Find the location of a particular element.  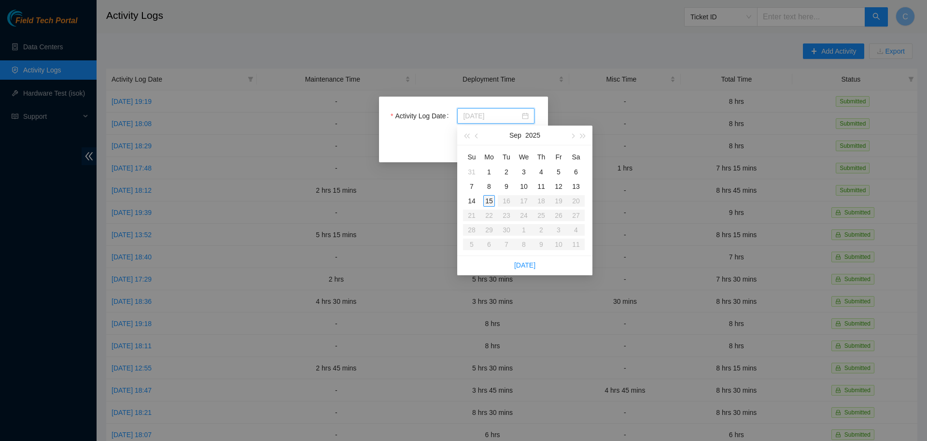

div: 11 is located at coordinates (541, 186).